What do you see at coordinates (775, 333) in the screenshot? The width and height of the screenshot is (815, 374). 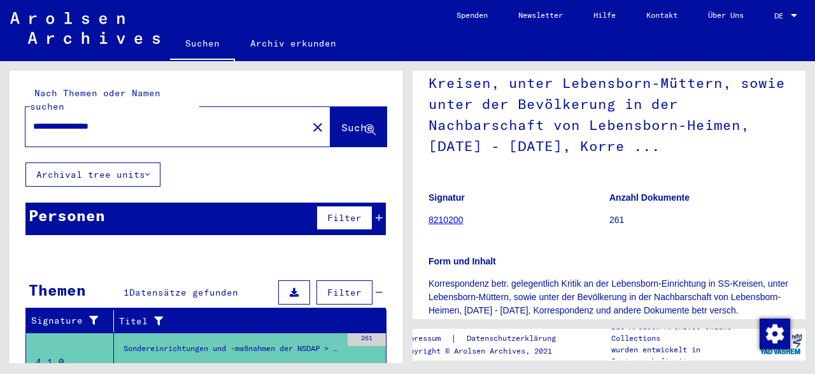 I see `div: Zustimmung ändern` at bounding box center [775, 333].